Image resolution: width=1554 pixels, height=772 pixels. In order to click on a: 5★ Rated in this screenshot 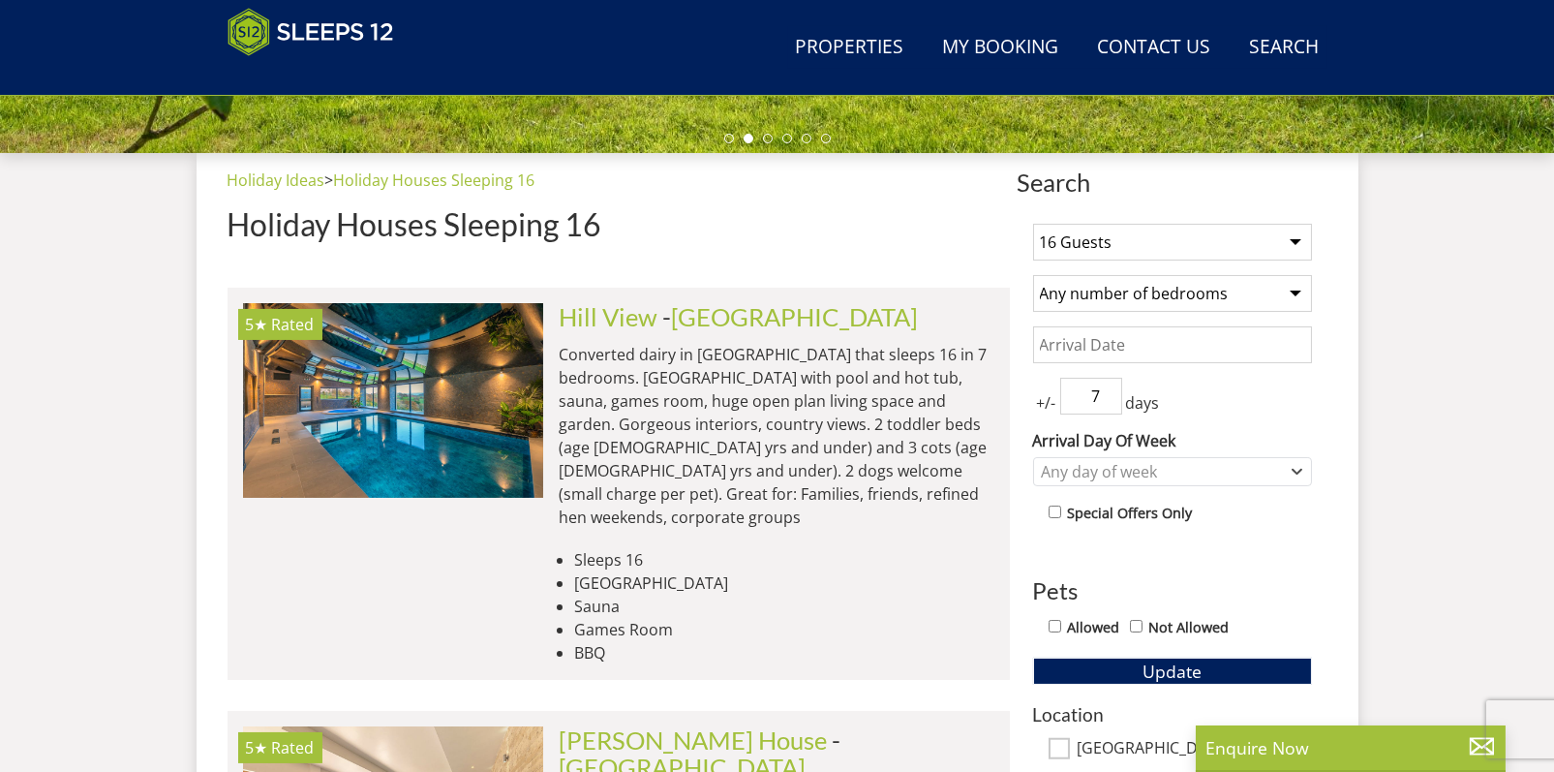, I will do `click(393, 400)`.